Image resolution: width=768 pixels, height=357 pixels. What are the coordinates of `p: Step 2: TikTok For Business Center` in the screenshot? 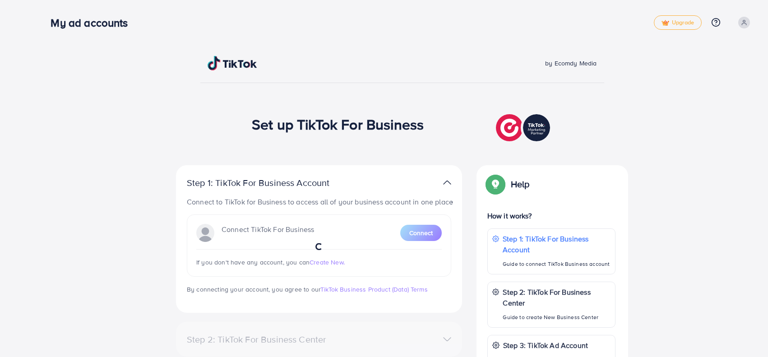 It's located at (556, 297).